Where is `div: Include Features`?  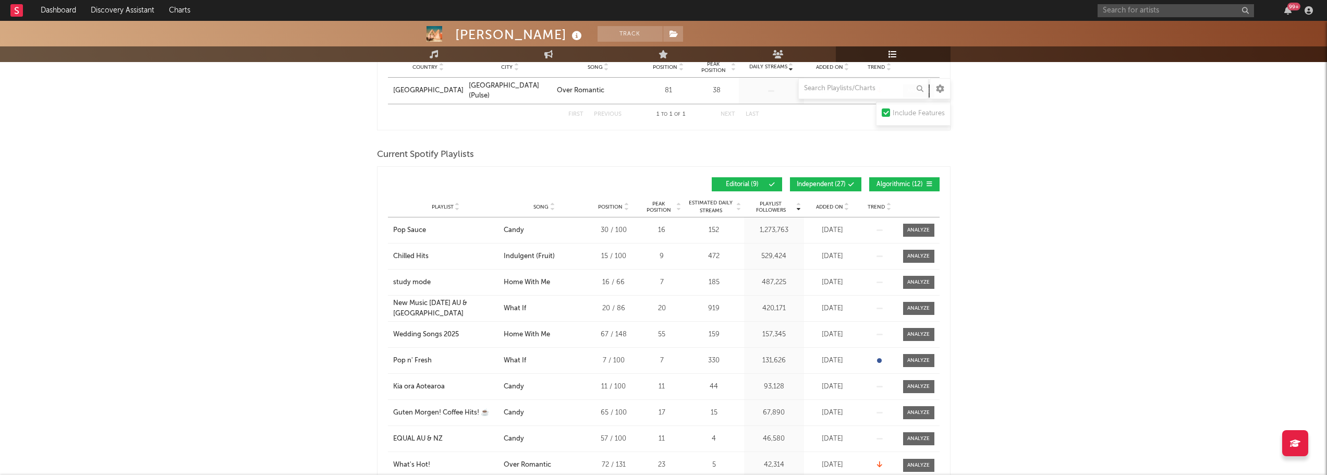 div: Include Features is located at coordinates (919, 114).